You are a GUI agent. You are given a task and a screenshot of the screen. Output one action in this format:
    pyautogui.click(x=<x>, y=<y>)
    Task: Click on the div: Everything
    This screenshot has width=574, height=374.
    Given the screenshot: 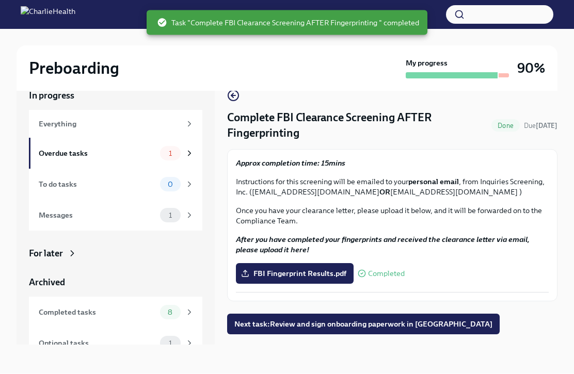 What is the action you would take?
    pyautogui.click(x=109, y=124)
    